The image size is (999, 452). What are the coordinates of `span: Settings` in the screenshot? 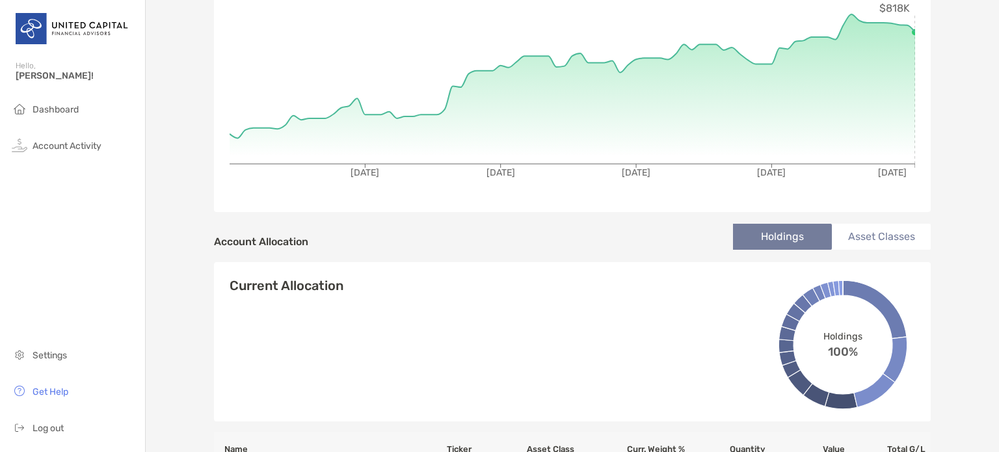 It's located at (49, 355).